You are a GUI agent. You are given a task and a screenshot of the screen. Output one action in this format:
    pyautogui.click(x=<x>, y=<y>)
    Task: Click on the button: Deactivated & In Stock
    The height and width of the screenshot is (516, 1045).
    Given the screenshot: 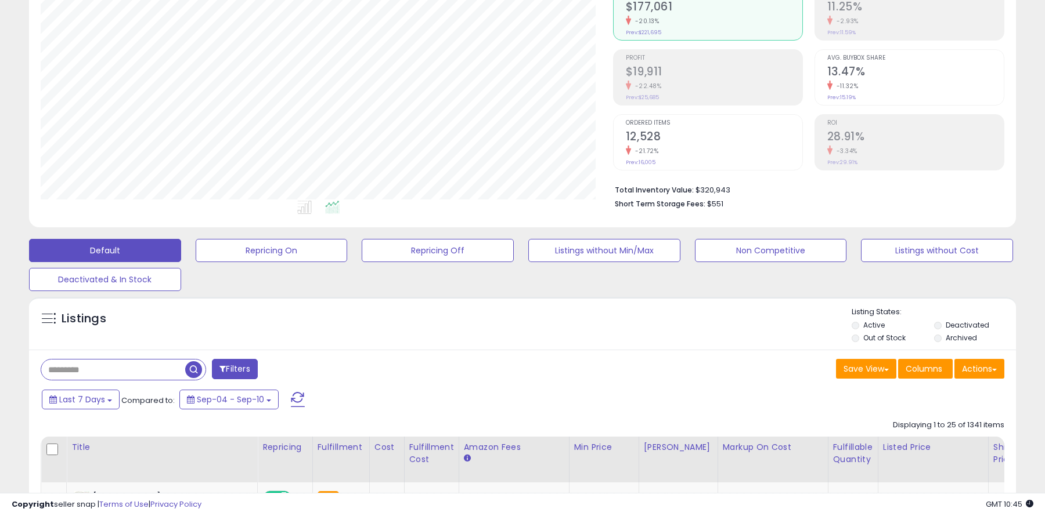 What is the action you would take?
    pyautogui.click(x=105, y=280)
    